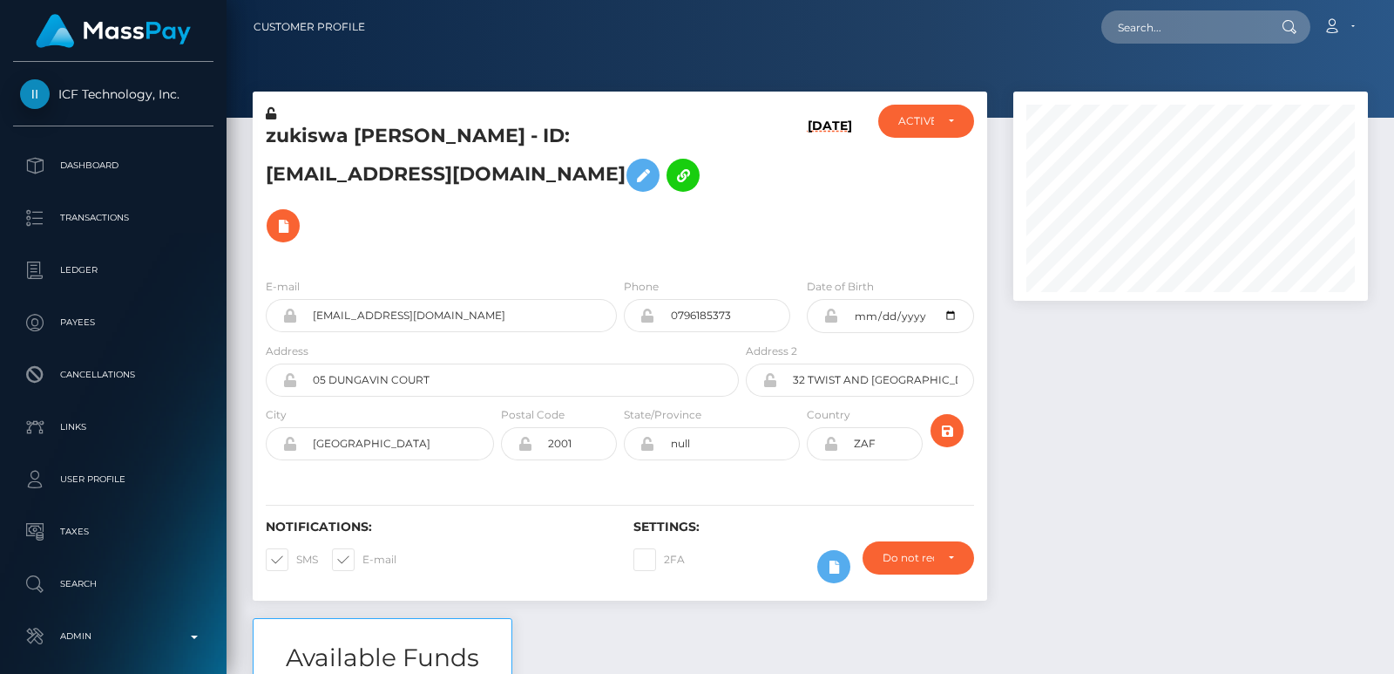  Describe the element at coordinates (113, 322) in the screenshot. I see `p: Payees` at that location.